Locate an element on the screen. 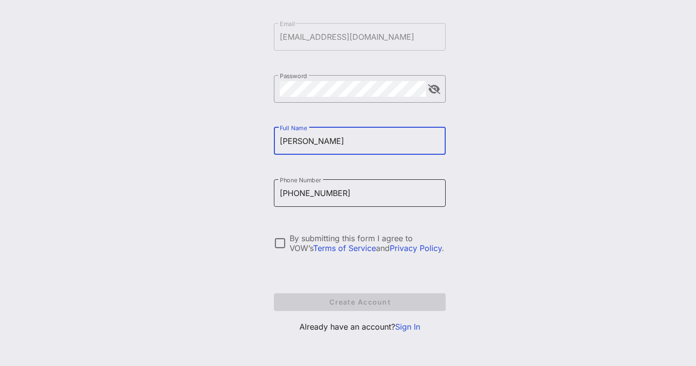 The height and width of the screenshot is (366, 696). p: Already have an account? is located at coordinates (360, 326).